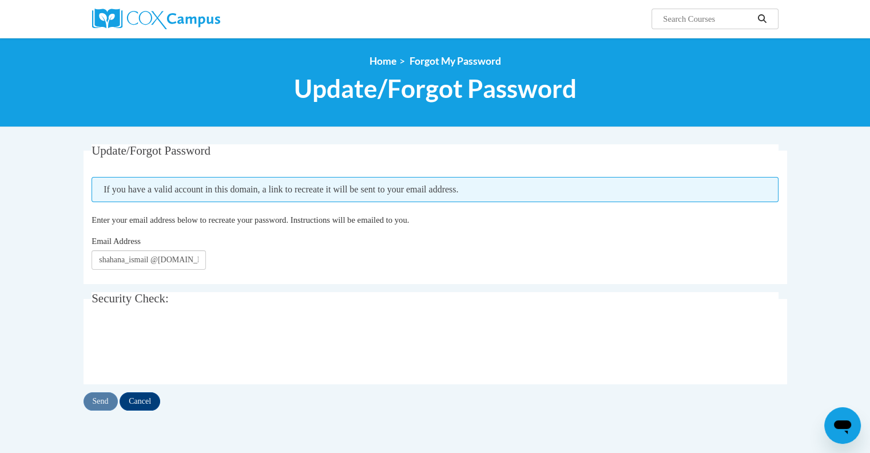 The width and height of the screenshot is (870, 453). Describe the element at coordinates (383, 61) in the screenshot. I see `a: Home` at that location.